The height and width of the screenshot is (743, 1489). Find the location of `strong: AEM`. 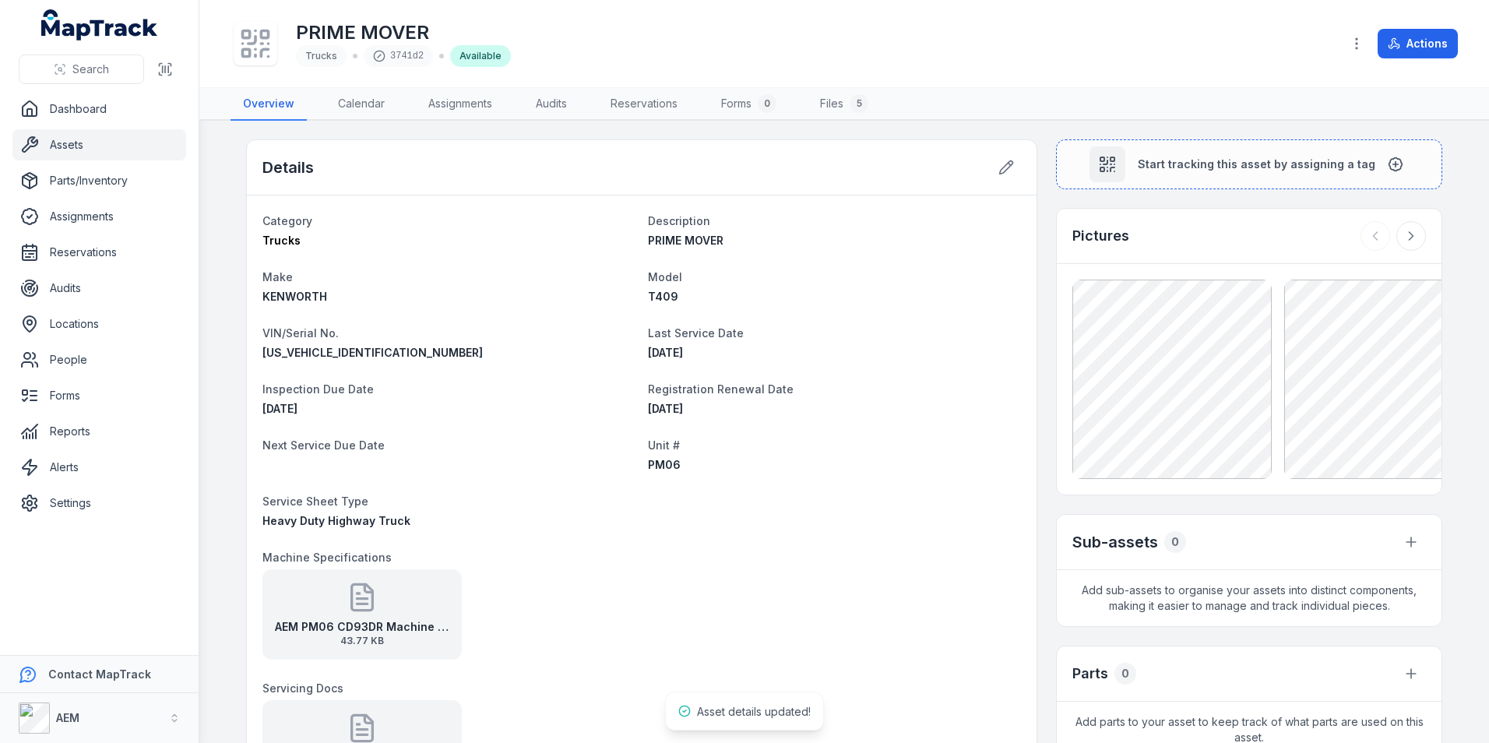

strong: AEM is located at coordinates (68, 717).